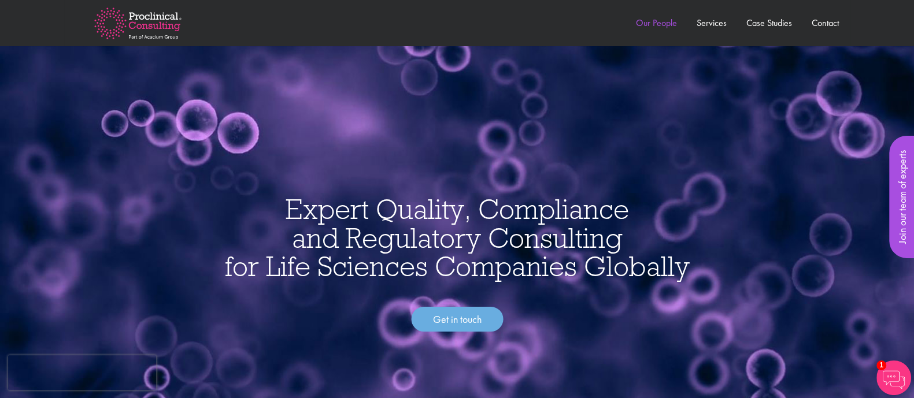 The width and height of the screenshot is (914, 398). I want to click on a: Get in touch, so click(457, 320).